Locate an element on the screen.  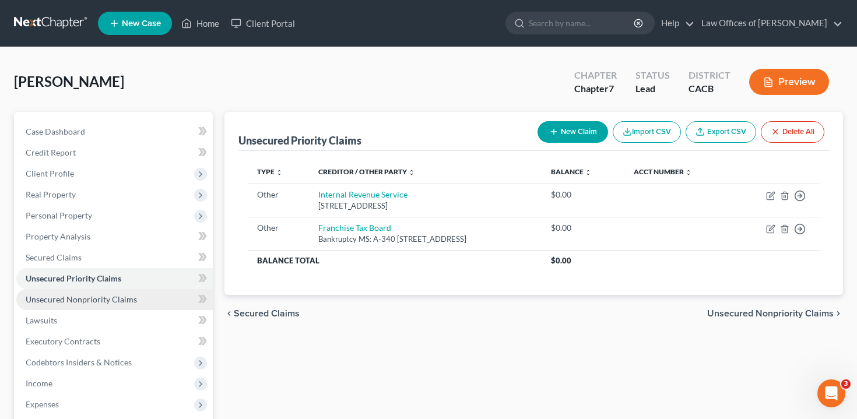
span: Codebtors Insiders & Notices is located at coordinates (79, 362).